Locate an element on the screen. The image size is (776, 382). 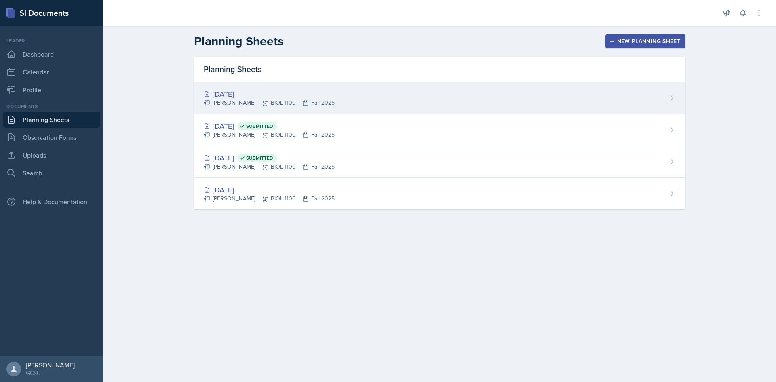
div: New Planning Sheet is located at coordinates (646, 41).